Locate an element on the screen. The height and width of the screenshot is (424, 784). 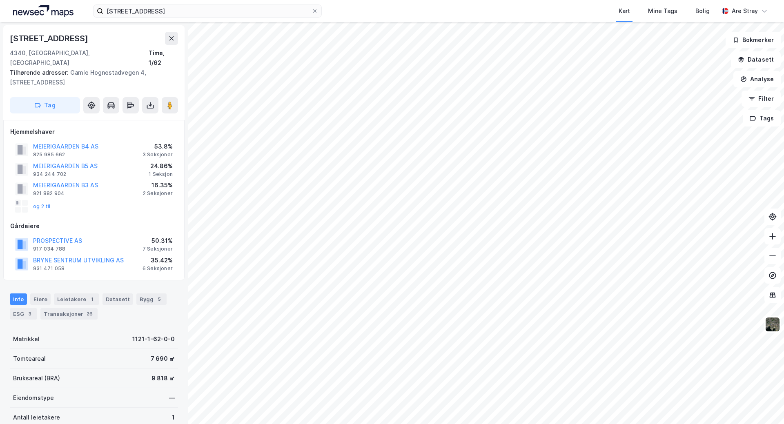
div: Eiere is located at coordinates (40, 299).